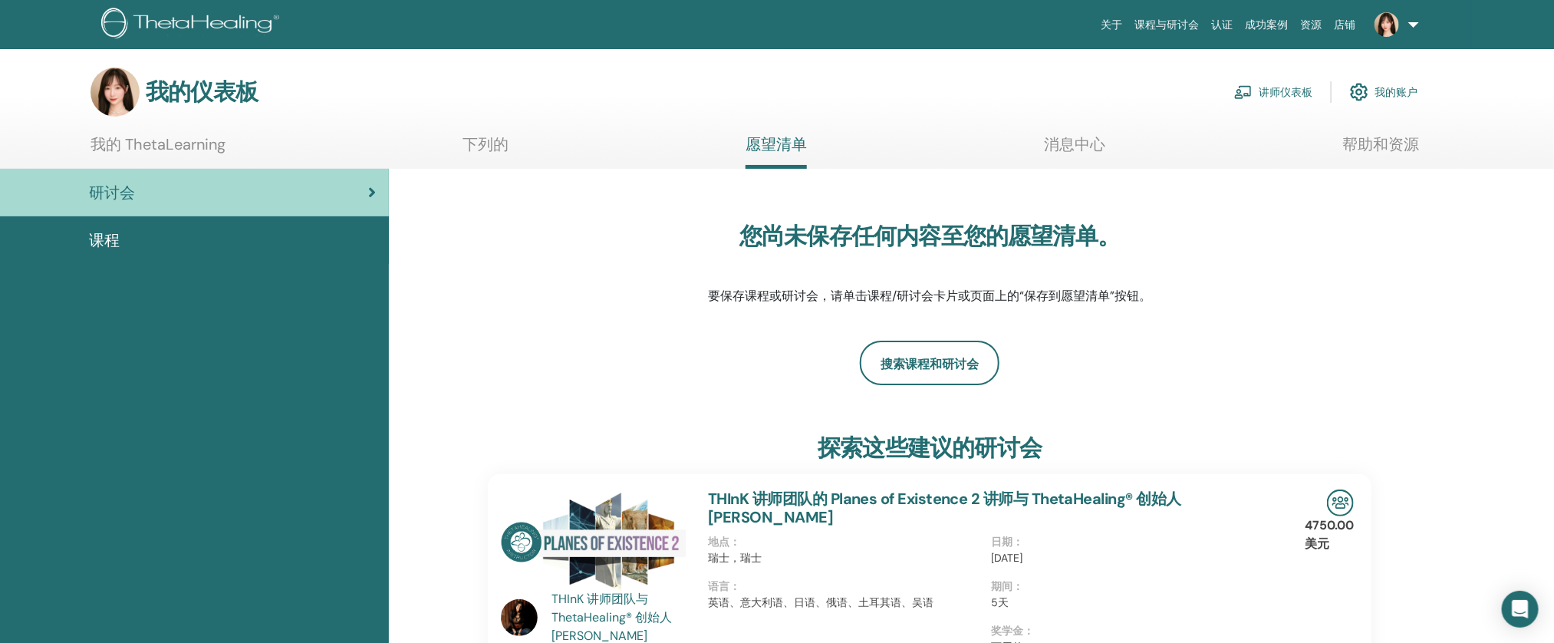 This screenshot has height=643, width=1554. Describe the element at coordinates (1359, 92) in the screenshot. I see `img: cog.svg` at that location.